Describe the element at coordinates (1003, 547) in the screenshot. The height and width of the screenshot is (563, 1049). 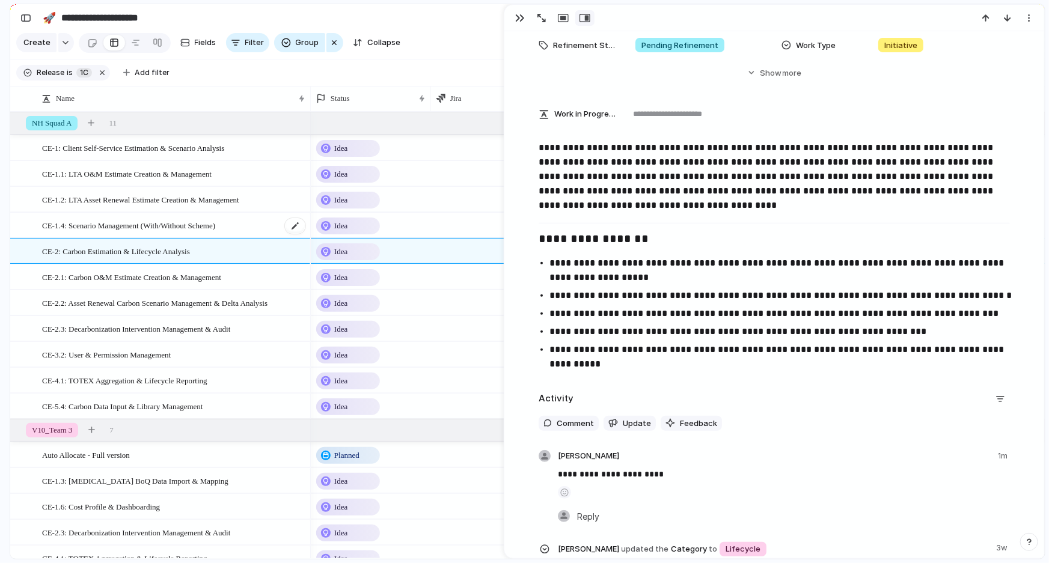
I see `span: 3w` at that location.